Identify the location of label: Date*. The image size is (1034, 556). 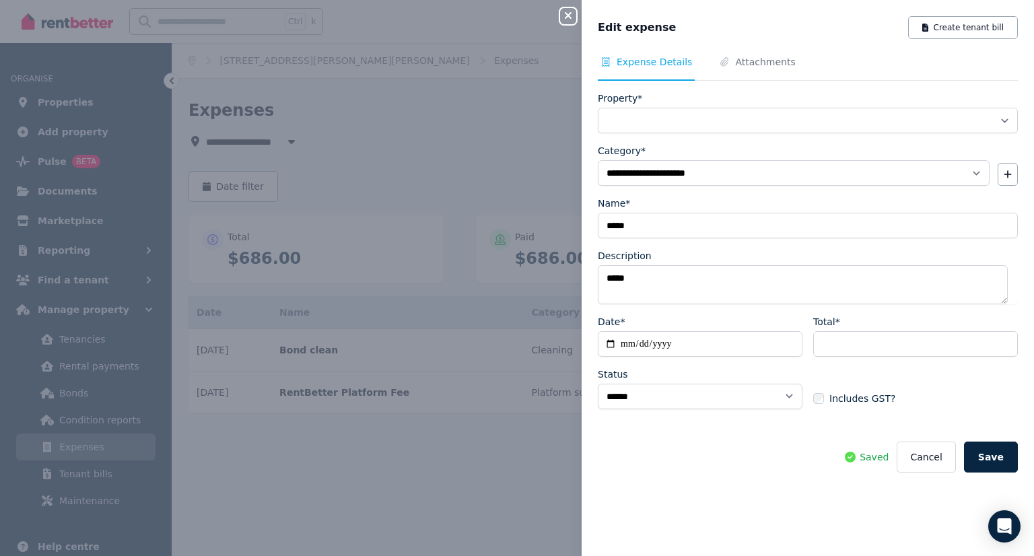
(611, 322).